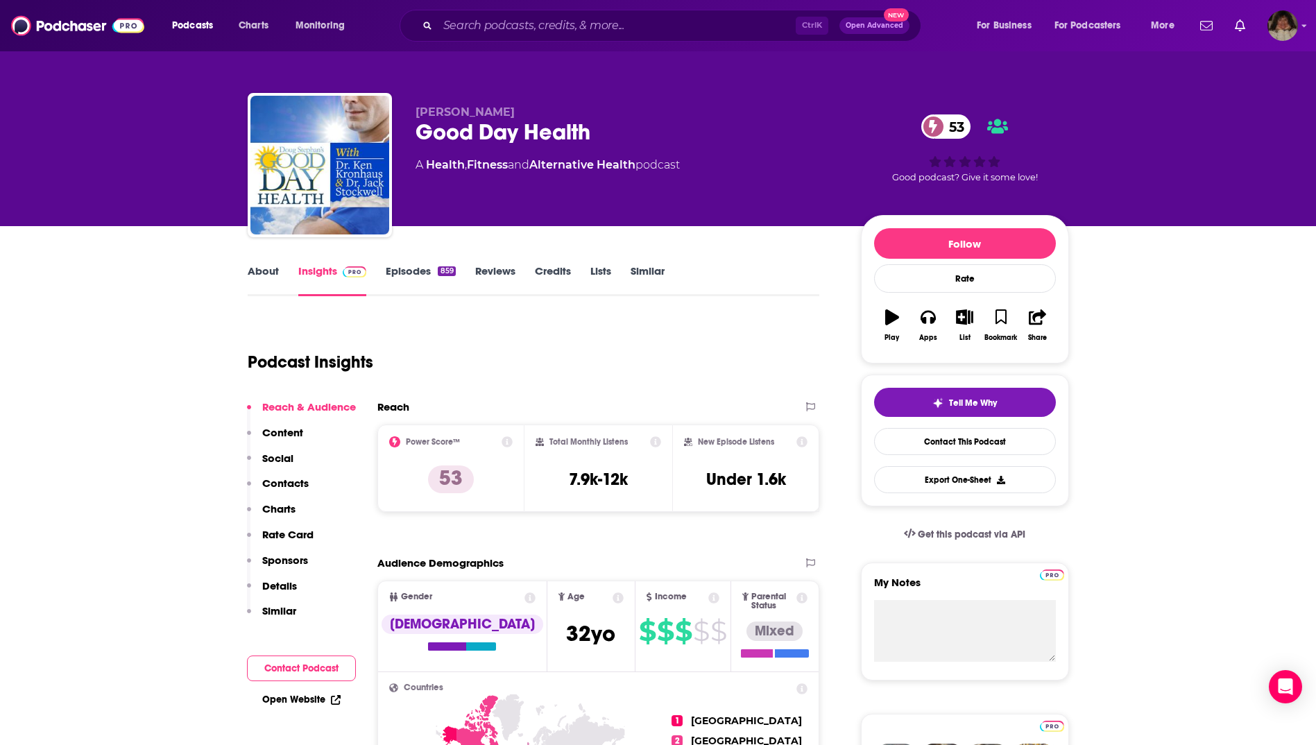 The height and width of the screenshot is (745, 1316). I want to click on button: Similar, so click(271, 617).